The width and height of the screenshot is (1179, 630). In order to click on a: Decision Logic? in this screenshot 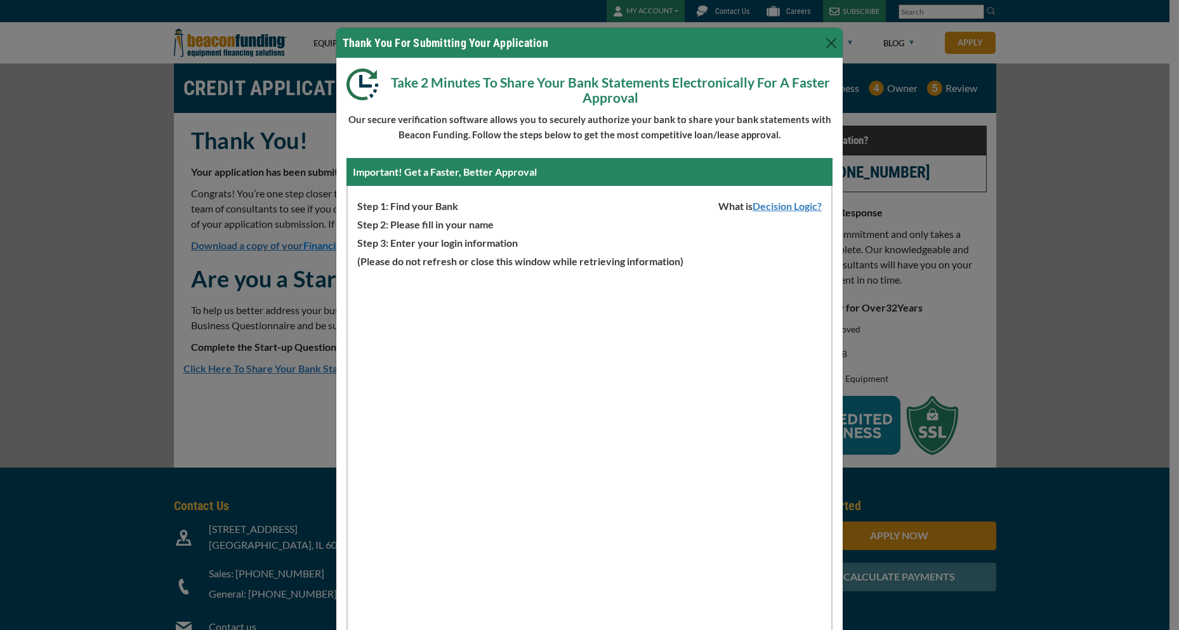, I will do `click(792, 206)`.